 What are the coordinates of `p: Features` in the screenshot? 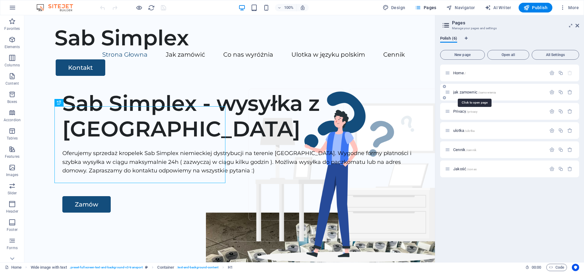 It's located at (12, 156).